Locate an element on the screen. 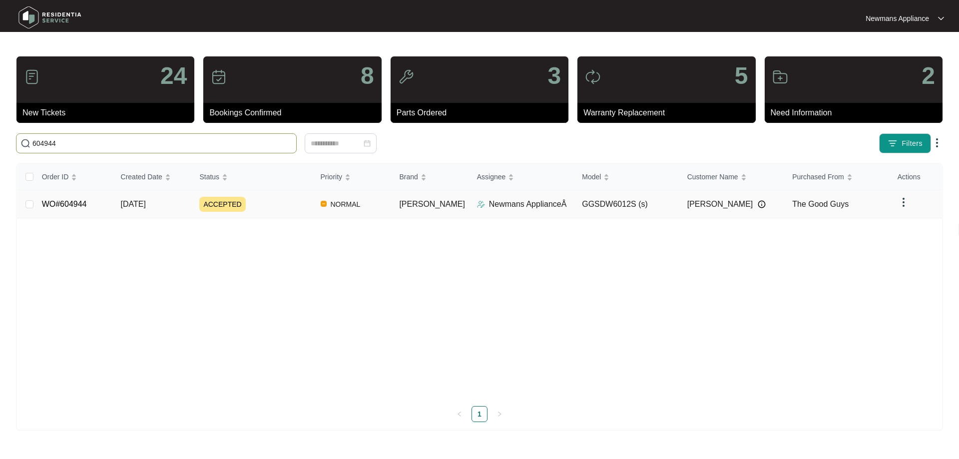 Image resolution: width=959 pixels, height=459 pixels. p: Need Information is located at coordinates (856, 113).